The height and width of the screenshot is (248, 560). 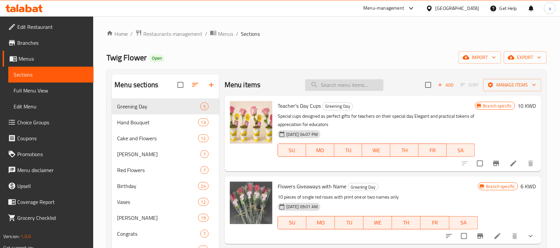 What do you see at coordinates (166, 170) in the screenshot?
I see `div: Red Flowers7` at bounding box center [166, 170].